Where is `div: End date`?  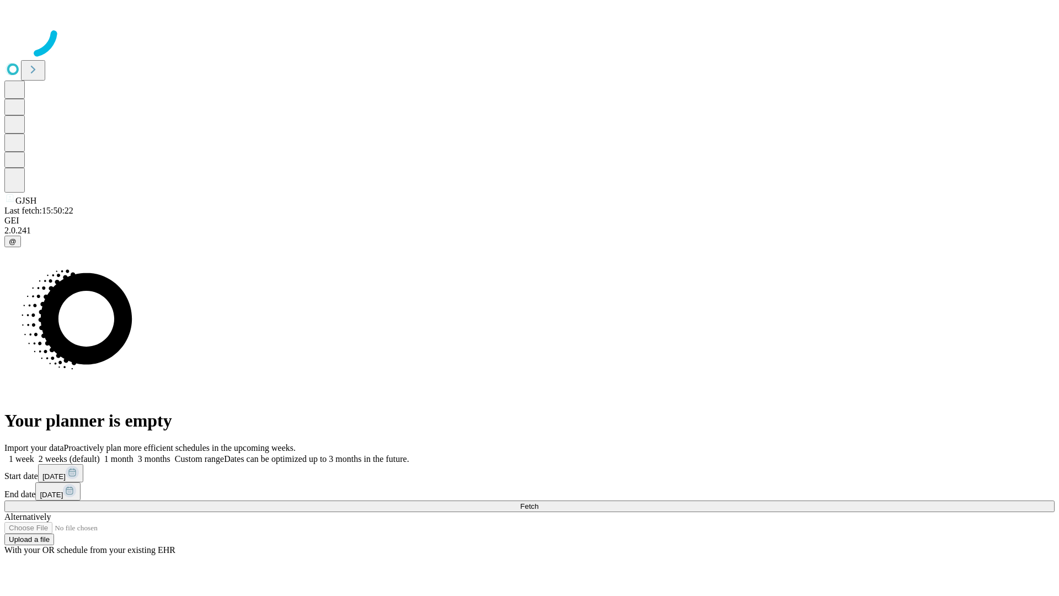
div: End date is located at coordinates (530, 491).